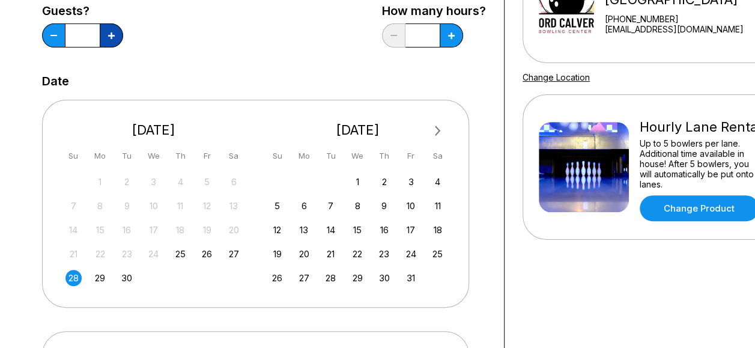  Describe the element at coordinates (330, 229) in the screenshot. I see `div: Choose Tuesday, October 14th, 2025` at that location.